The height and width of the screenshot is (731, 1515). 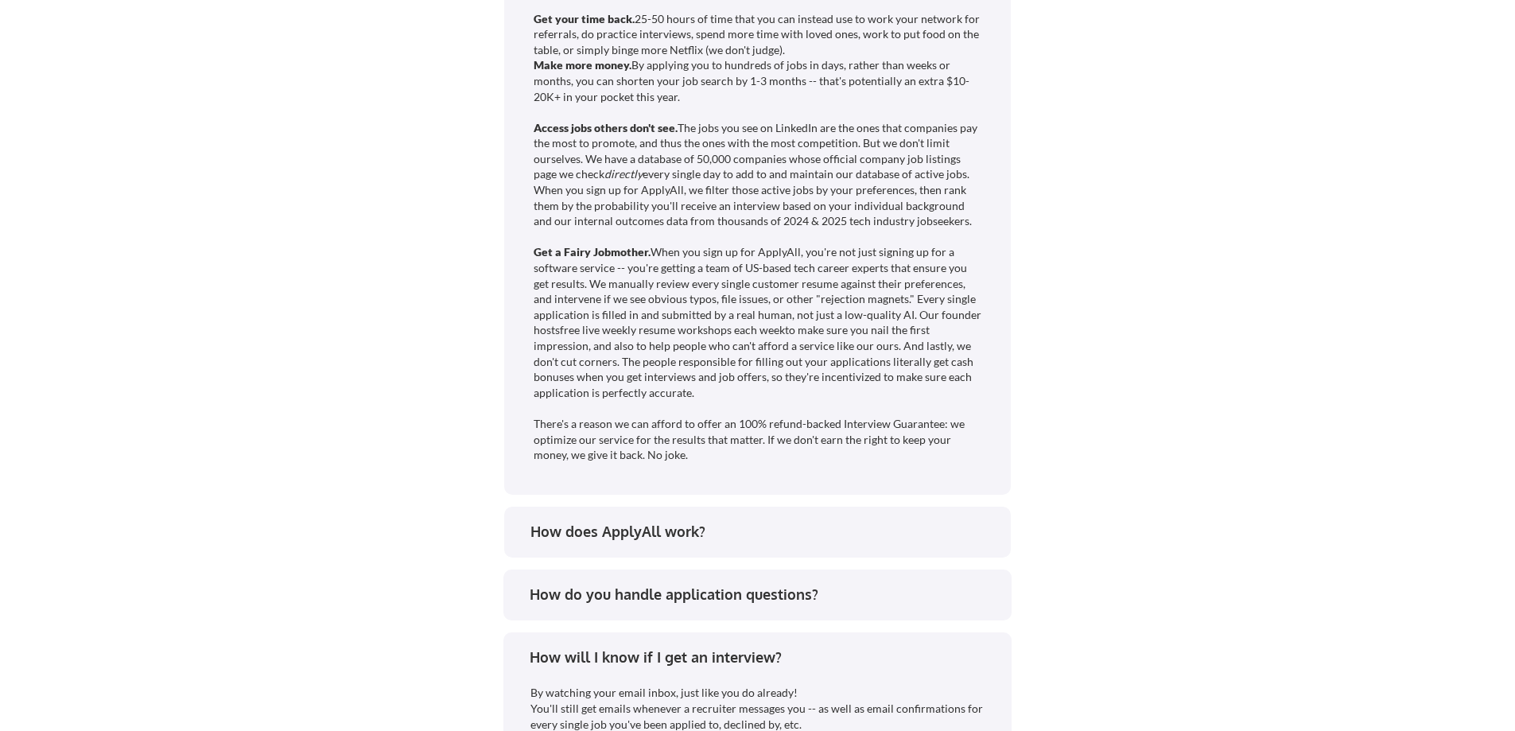 I want to click on div: How does ApplyAll work?, so click(x=764, y=531).